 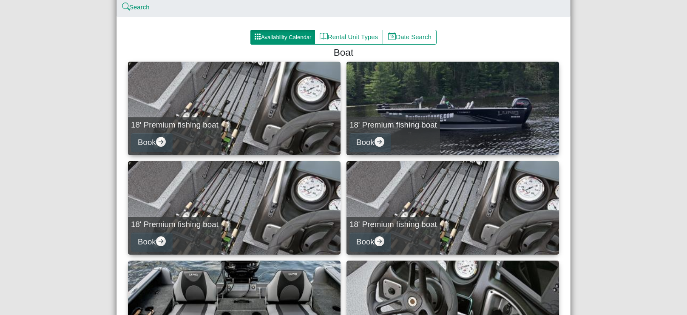 What do you see at coordinates (409, 37) in the screenshot?
I see `button: calendar dateDate Search` at bounding box center [409, 37].